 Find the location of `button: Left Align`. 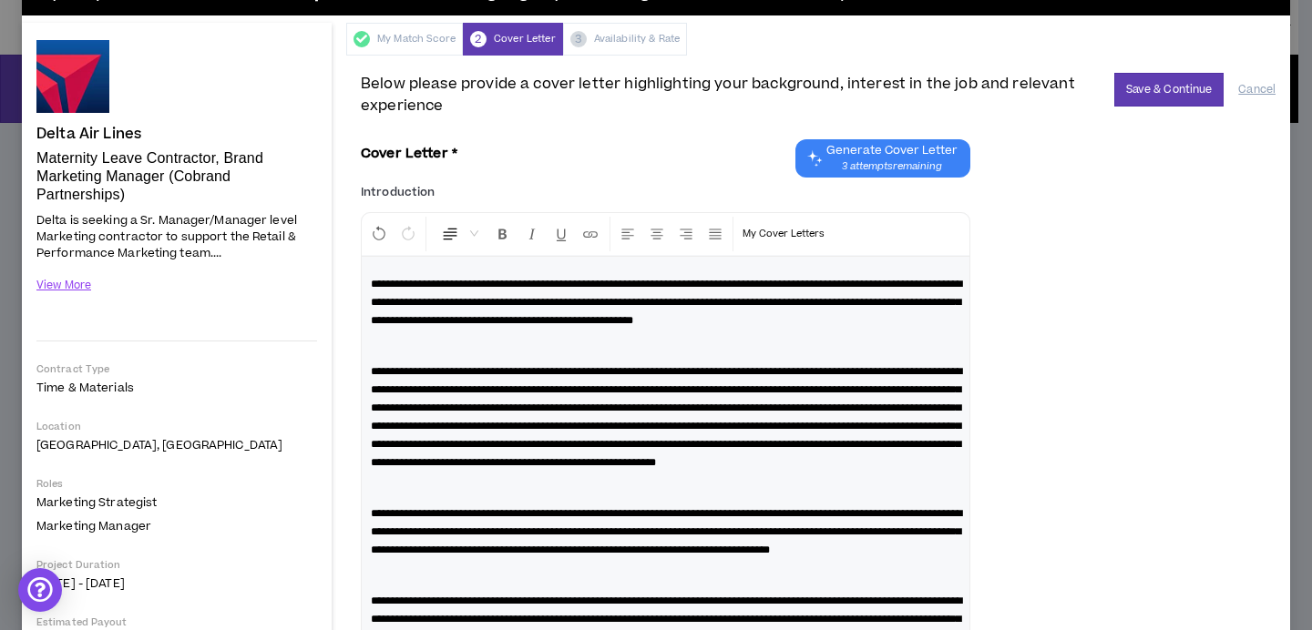

button: Left Align is located at coordinates (628, 234).